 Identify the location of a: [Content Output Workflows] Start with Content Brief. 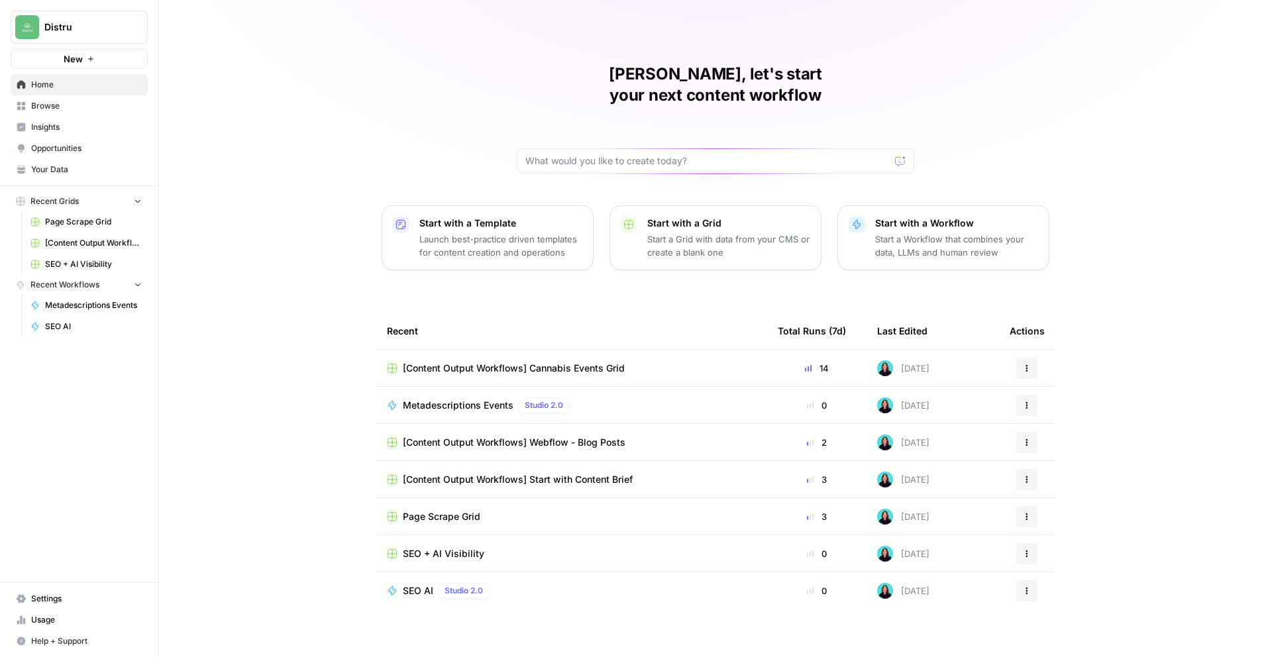
(572, 480).